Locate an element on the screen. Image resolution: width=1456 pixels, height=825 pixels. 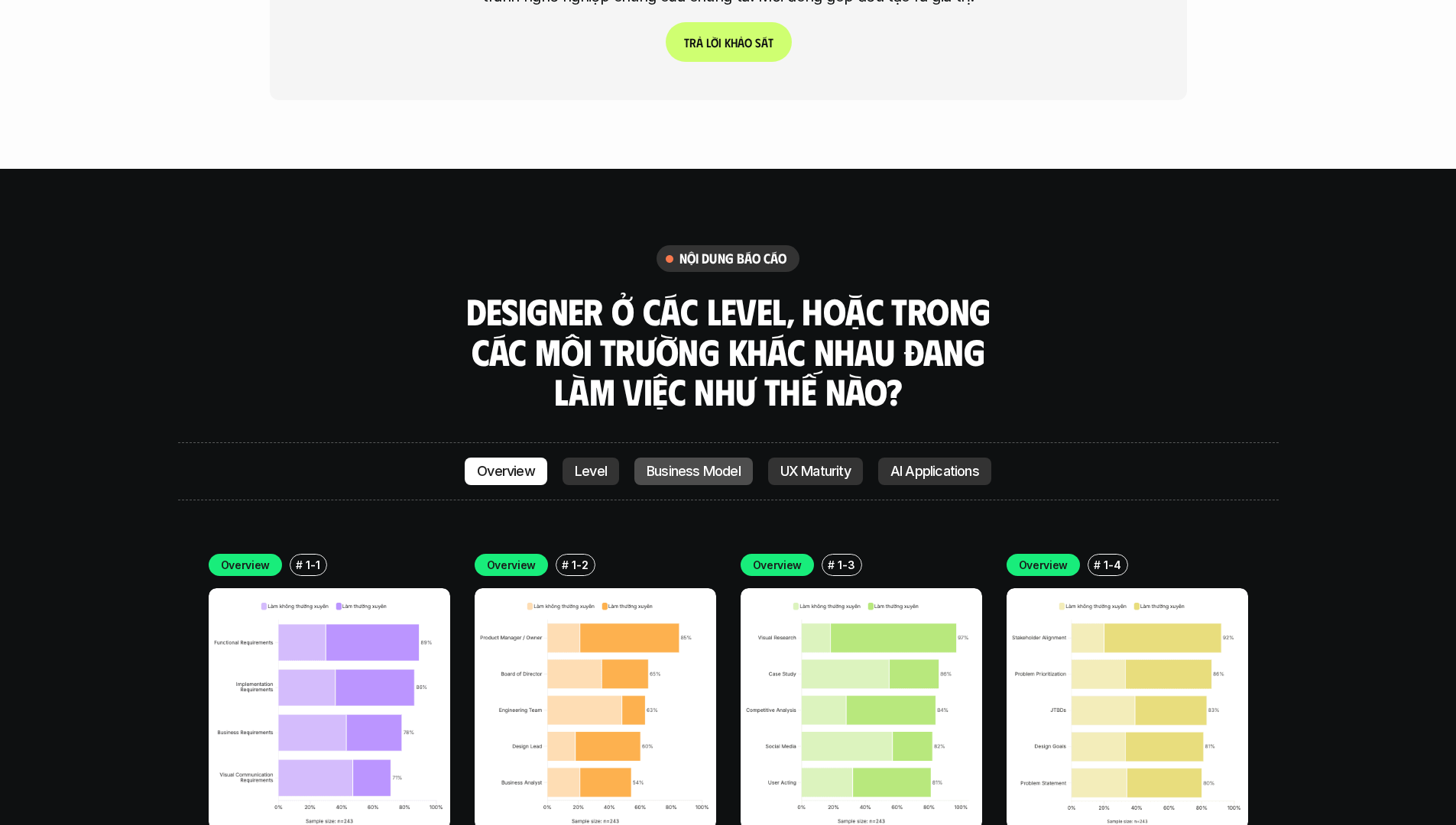
p: Level is located at coordinates (591, 471).